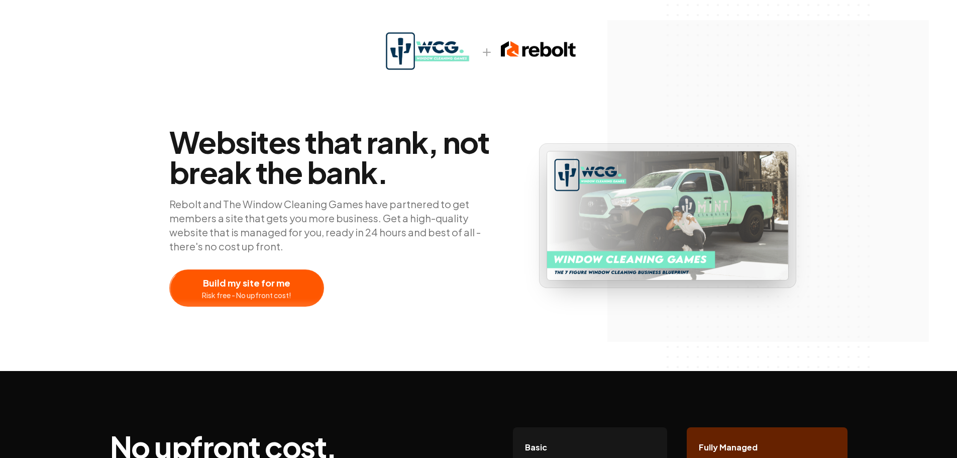 This screenshot has height=458, width=957. What do you see at coordinates (247, 288) in the screenshot?
I see `button: Build my site for meRisk free - No upfront cost!` at bounding box center [247, 288].